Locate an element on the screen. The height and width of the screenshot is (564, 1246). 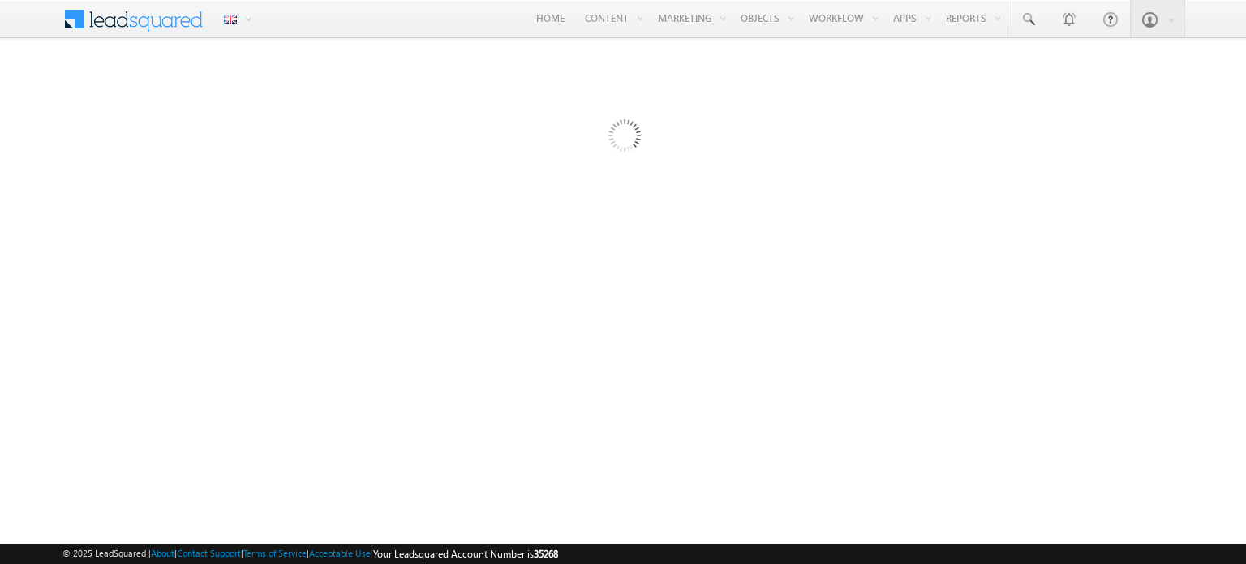
a: Acceptable Use is located at coordinates (340, 553).